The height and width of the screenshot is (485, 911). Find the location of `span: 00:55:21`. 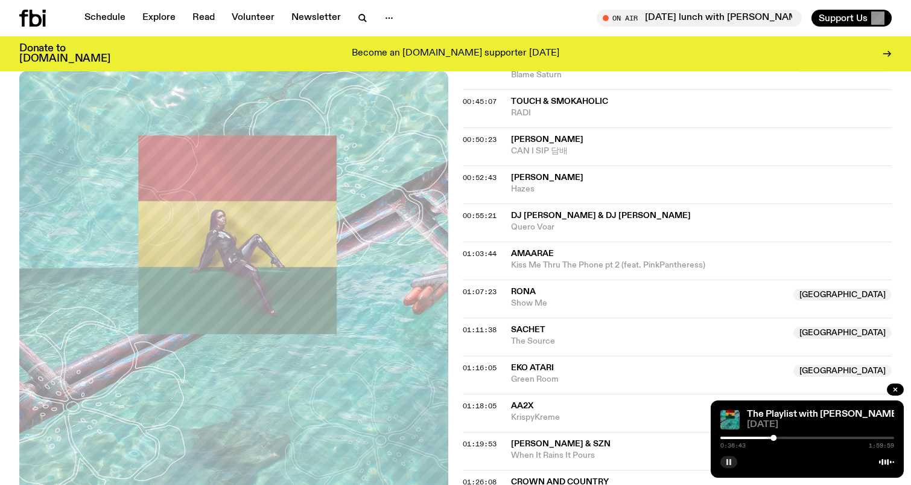

span: 00:55:21 is located at coordinates (480, 215).